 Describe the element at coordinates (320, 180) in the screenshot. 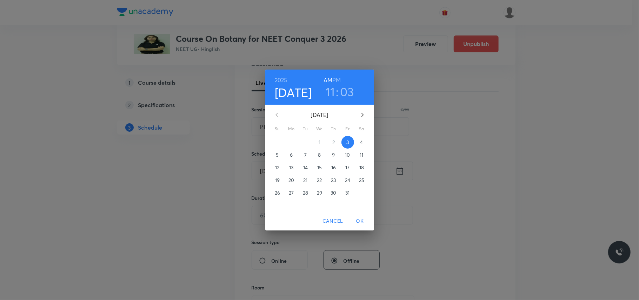

I see `button: 22` at that location.